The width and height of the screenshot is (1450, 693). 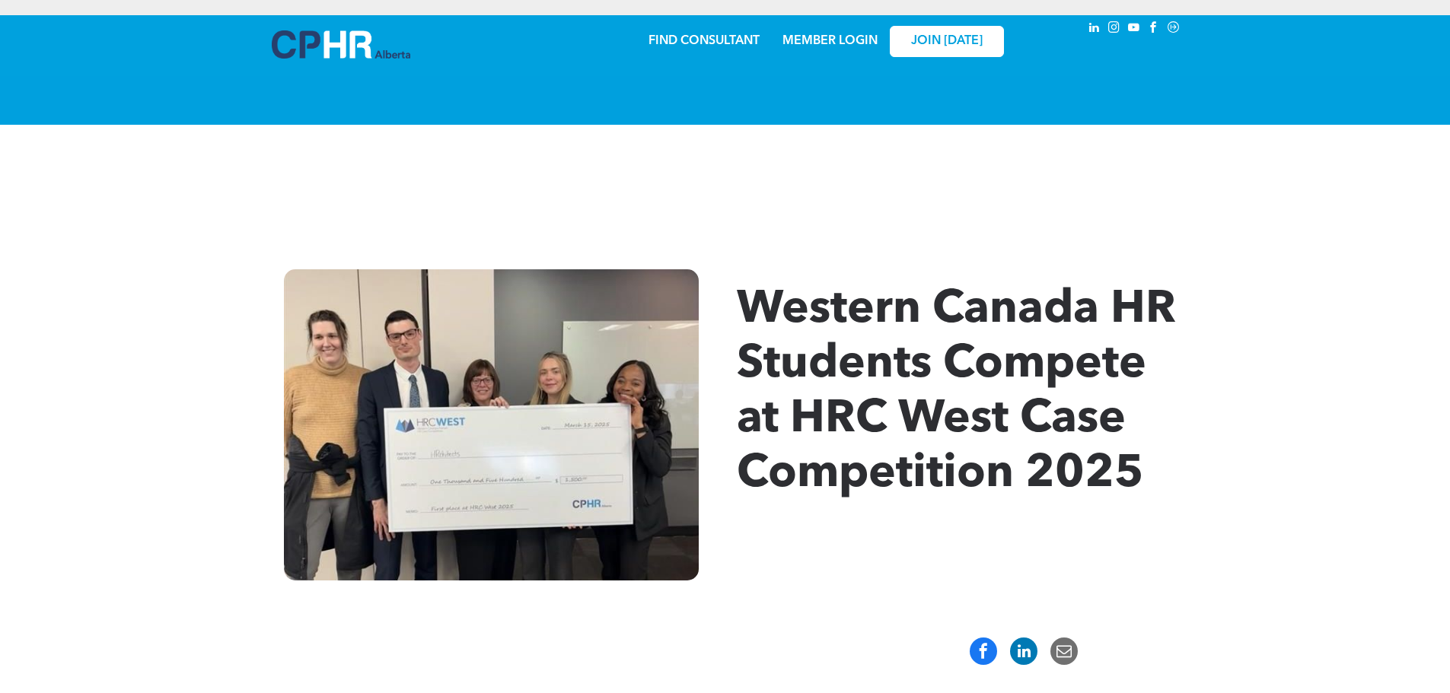 What do you see at coordinates (1114, 29) in the screenshot?
I see `a: instagram` at bounding box center [1114, 29].